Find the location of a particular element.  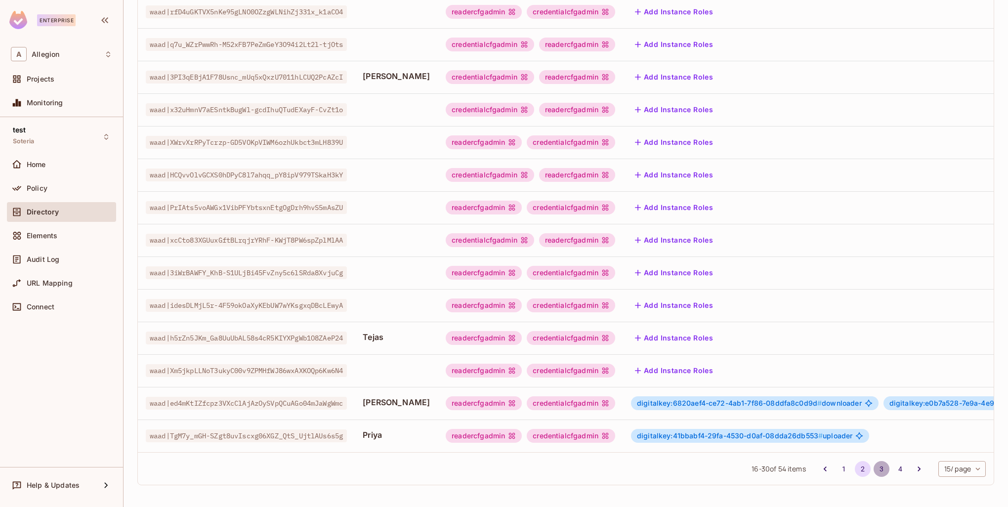

span: Policy is located at coordinates (37, 188).